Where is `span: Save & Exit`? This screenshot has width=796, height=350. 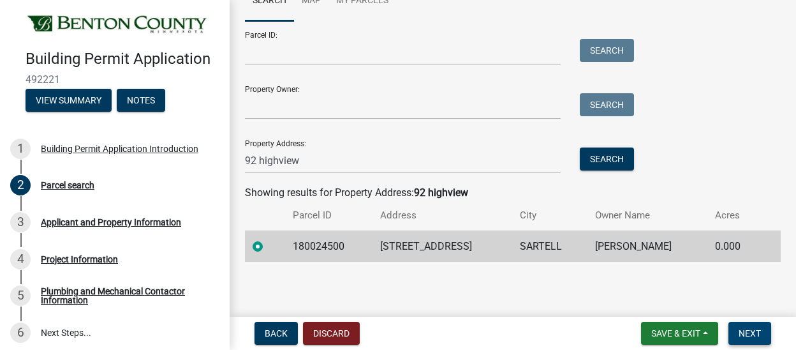 span: Save & Exit is located at coordinates (676, 333).